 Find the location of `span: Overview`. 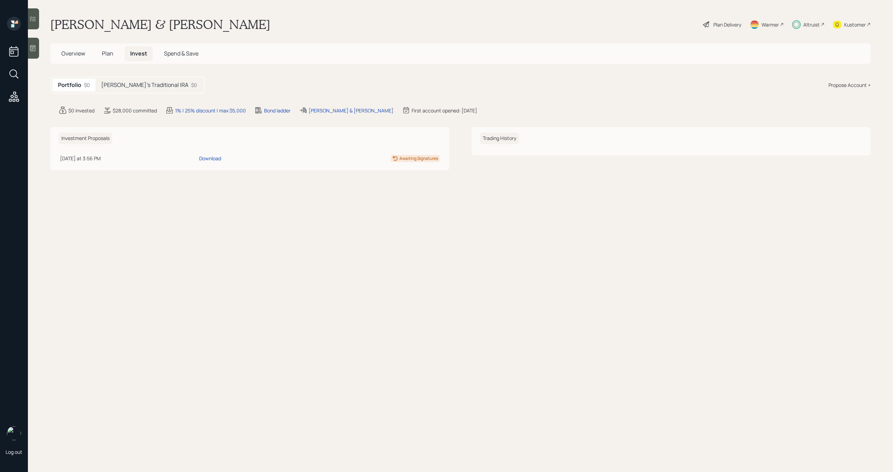

span: Overview is located at coordinates (73, 53).